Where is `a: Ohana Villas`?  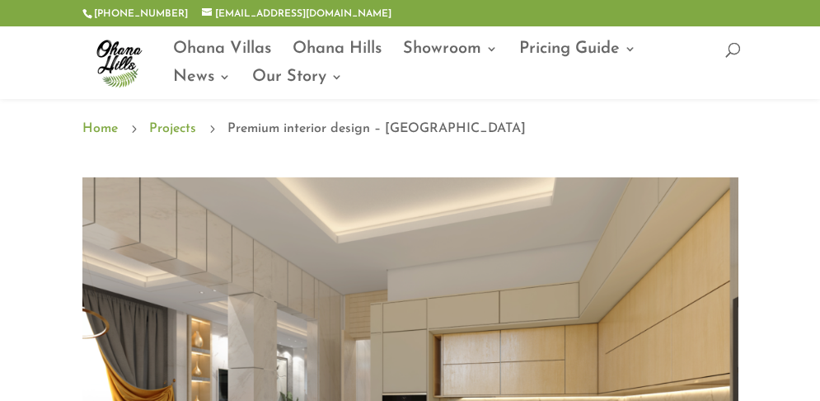 a: Ohana Villas is located at coordinates (222, 57).